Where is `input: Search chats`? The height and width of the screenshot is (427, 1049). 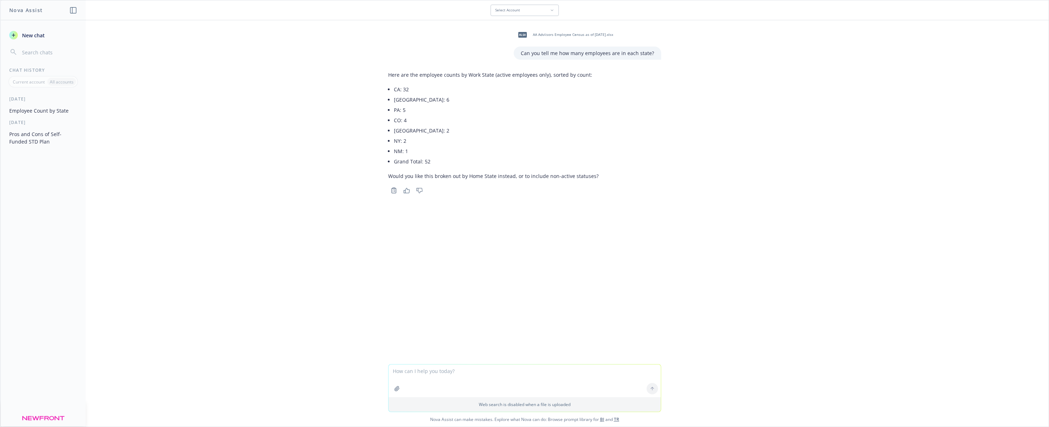 input: Search chats is located at coordinates (49, 52).